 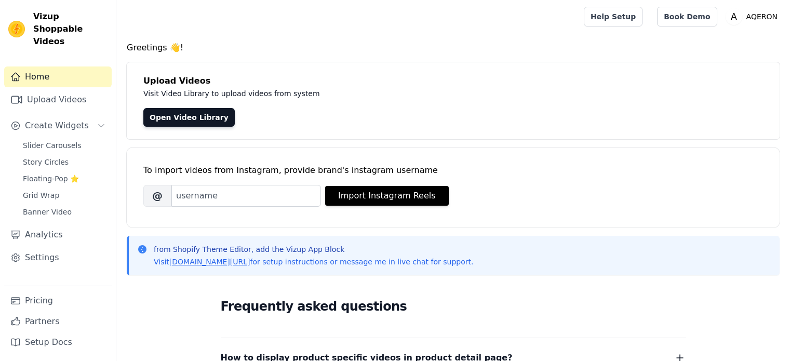 I want to click on a: Grid Wrap, so click(x=64, y=195).